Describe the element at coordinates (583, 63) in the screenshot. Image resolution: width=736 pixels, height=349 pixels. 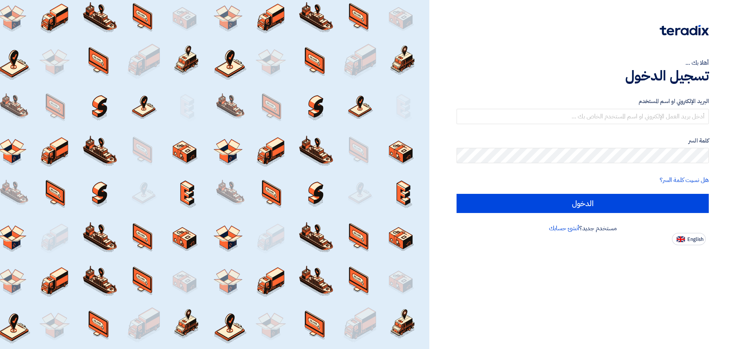
I see `div: أهلا بك ...` at that location.